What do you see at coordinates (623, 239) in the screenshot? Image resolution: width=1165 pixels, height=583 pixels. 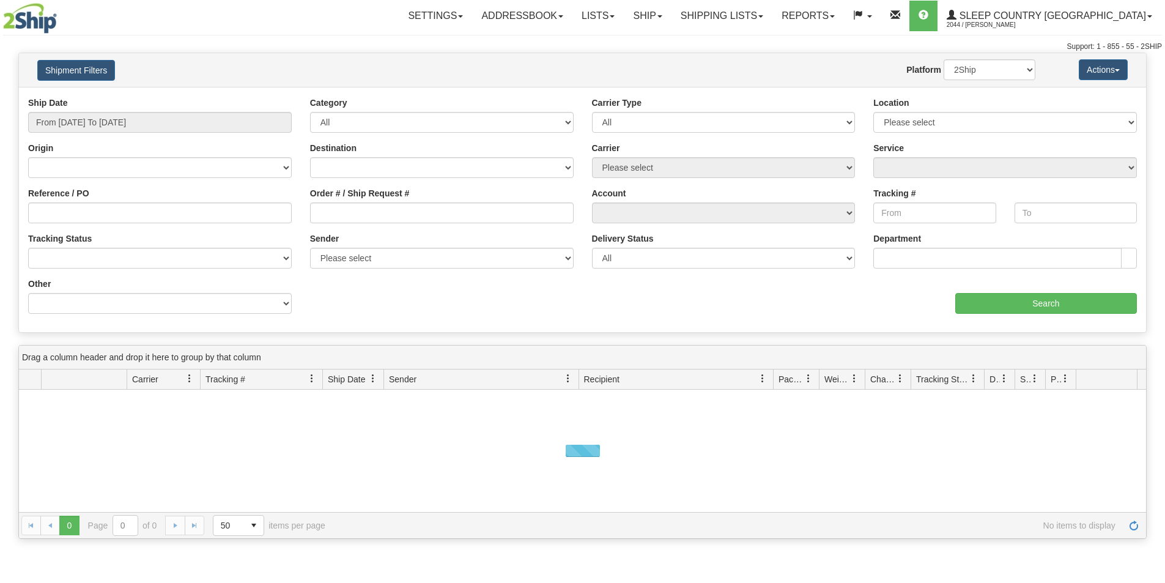 I see `label: Delivery Status` at bounding box center [623, 239].